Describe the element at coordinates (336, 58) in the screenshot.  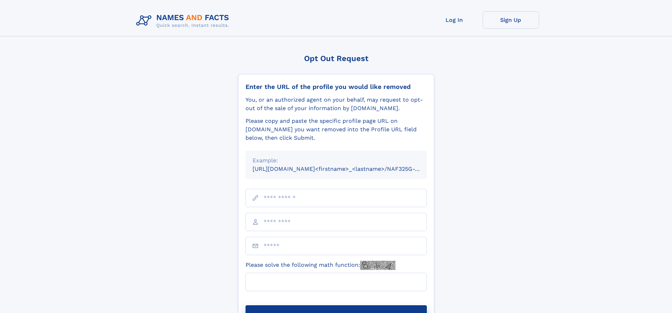
I see `div: Opt Out Request` at that location.